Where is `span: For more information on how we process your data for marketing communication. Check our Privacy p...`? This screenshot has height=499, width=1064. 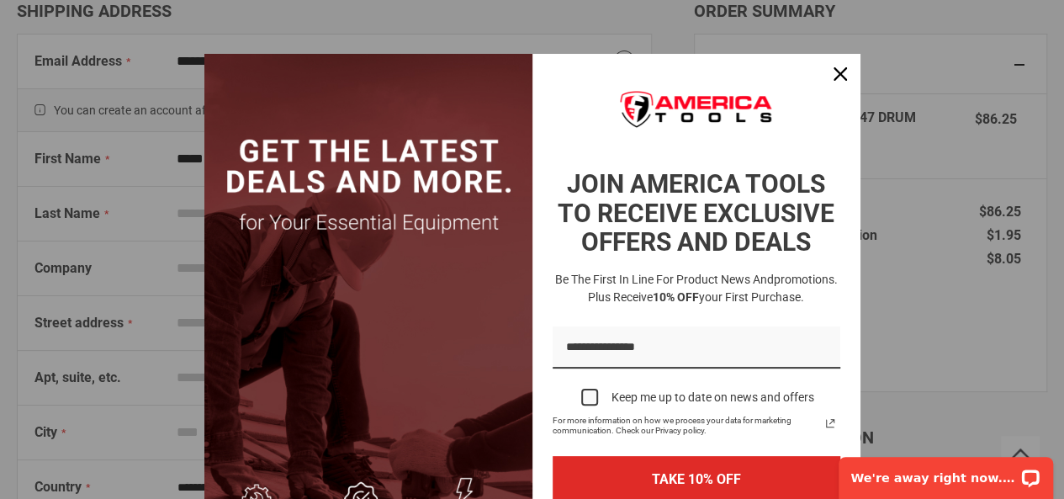 span: For more information on how we process your data for marketing communication. Check our Privacy p... is located at coordinates (686, 426).